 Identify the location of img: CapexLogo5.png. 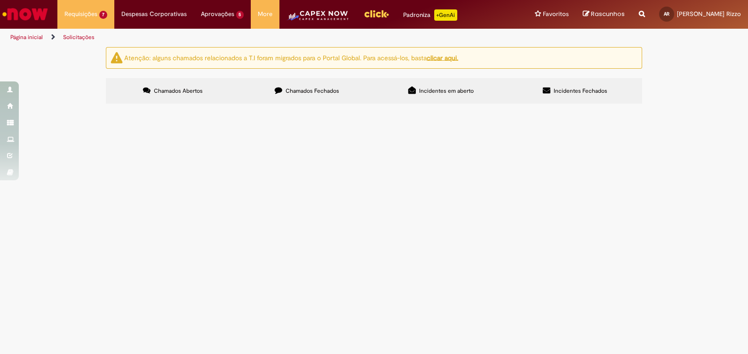
(317, 19).